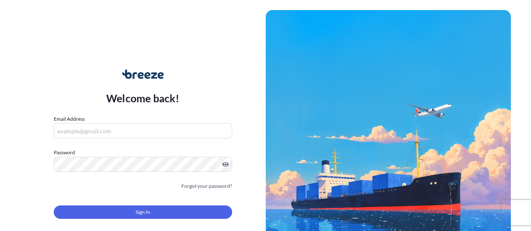  I want to click on label: Email Address, so click(69, 119).